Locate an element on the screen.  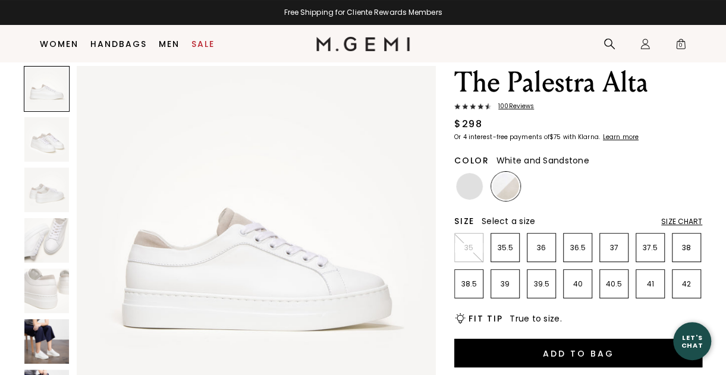
p: 35 is located at coordinates (469, 248).